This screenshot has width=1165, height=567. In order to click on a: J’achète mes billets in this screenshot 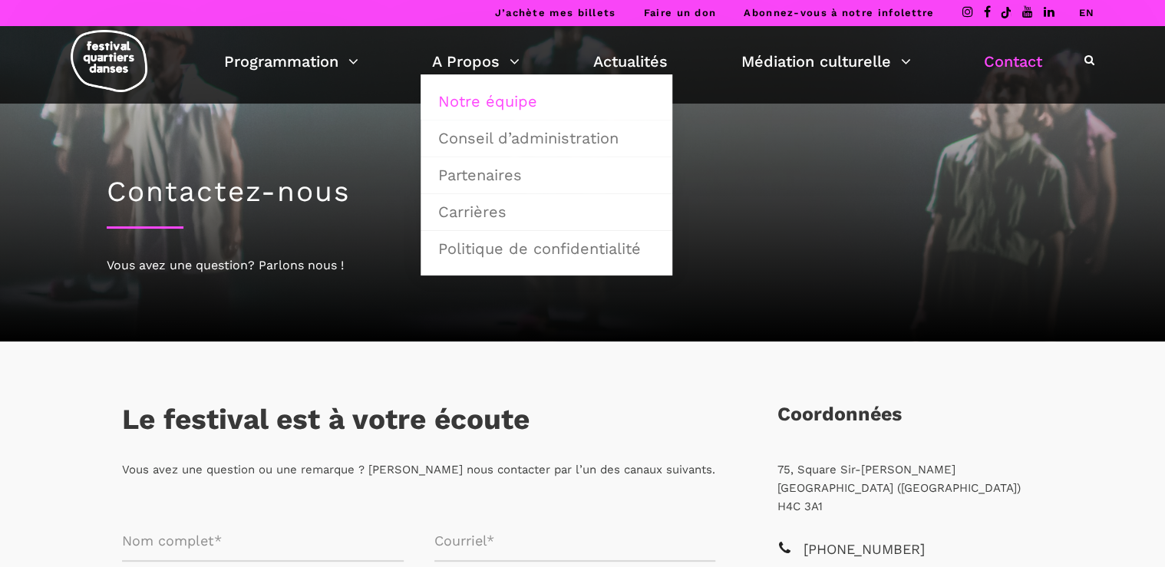, I will do `click(555, 12)`.